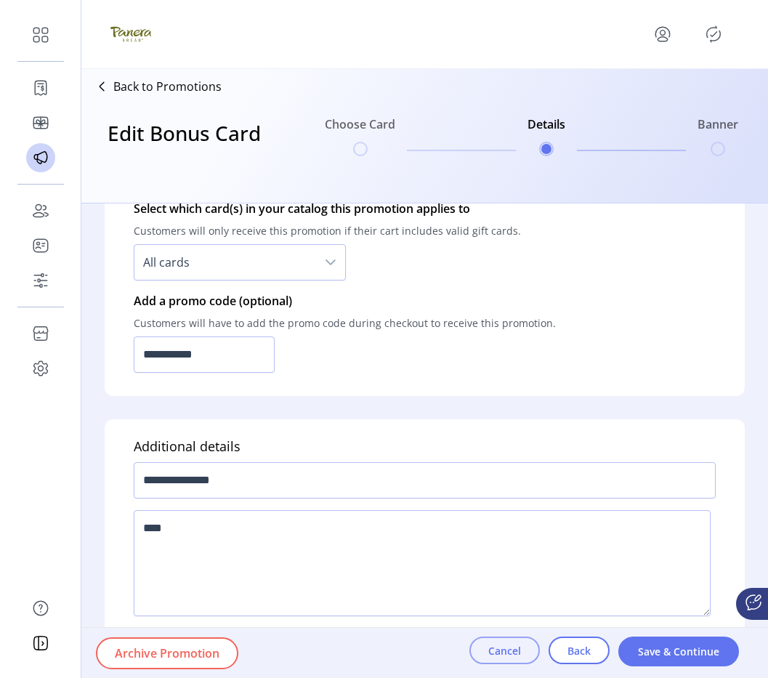 This screenshot has width=768, height=678. I want to click on button: Save & Continue, so click(679, 651).